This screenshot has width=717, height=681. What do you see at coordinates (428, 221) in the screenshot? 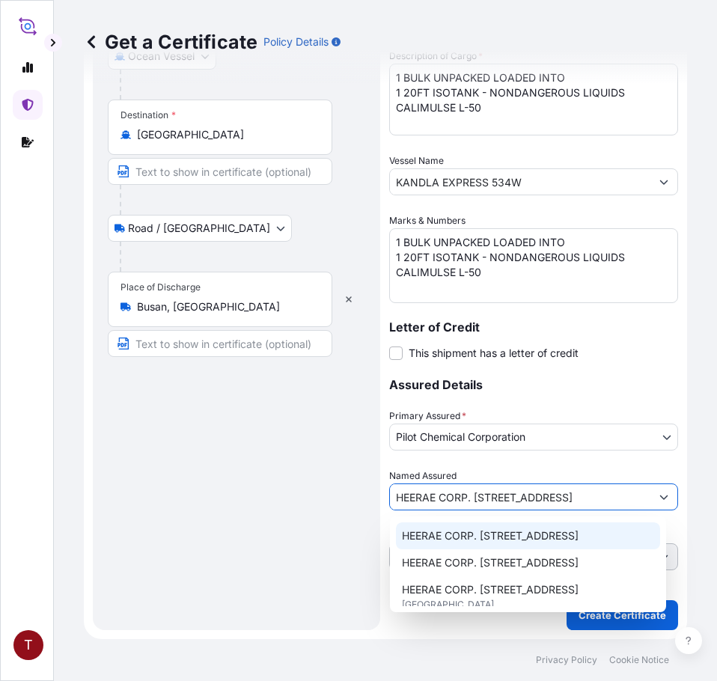
I see `label: Marks & Numbers` at bounding box center [428, 221].